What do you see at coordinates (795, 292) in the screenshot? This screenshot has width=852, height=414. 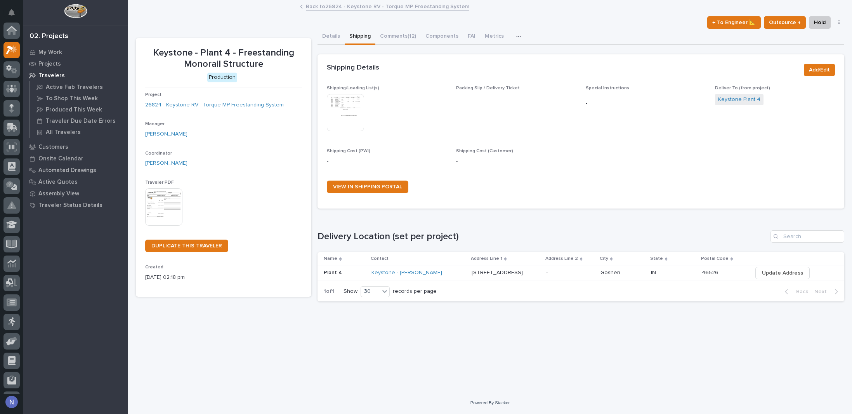 I see `button: Back` at bounding box center [795, 292].